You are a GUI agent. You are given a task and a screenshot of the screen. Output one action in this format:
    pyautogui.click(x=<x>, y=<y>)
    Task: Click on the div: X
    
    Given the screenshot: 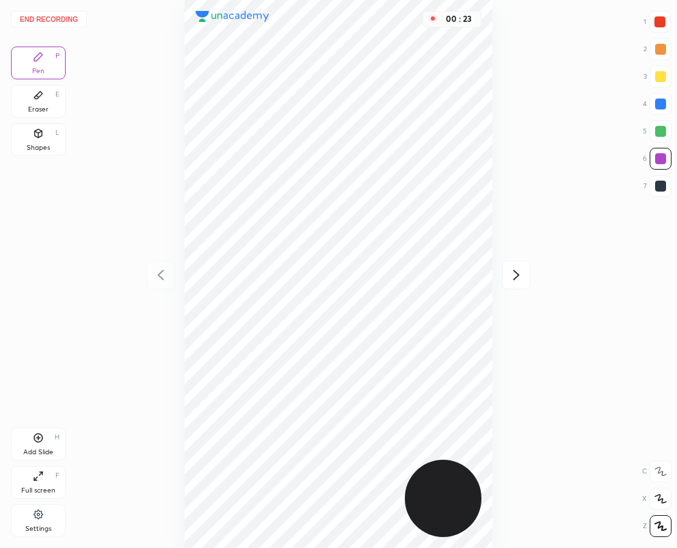 What is the action you would take?
    pyautogui.click(x=657, y=499)
    